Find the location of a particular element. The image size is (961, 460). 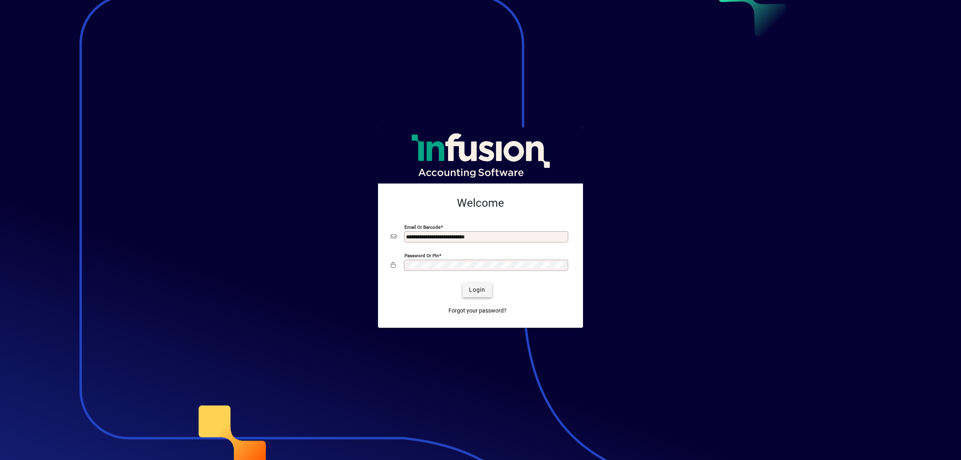

a: Forgot your password? is located at coordinates (477, 311).